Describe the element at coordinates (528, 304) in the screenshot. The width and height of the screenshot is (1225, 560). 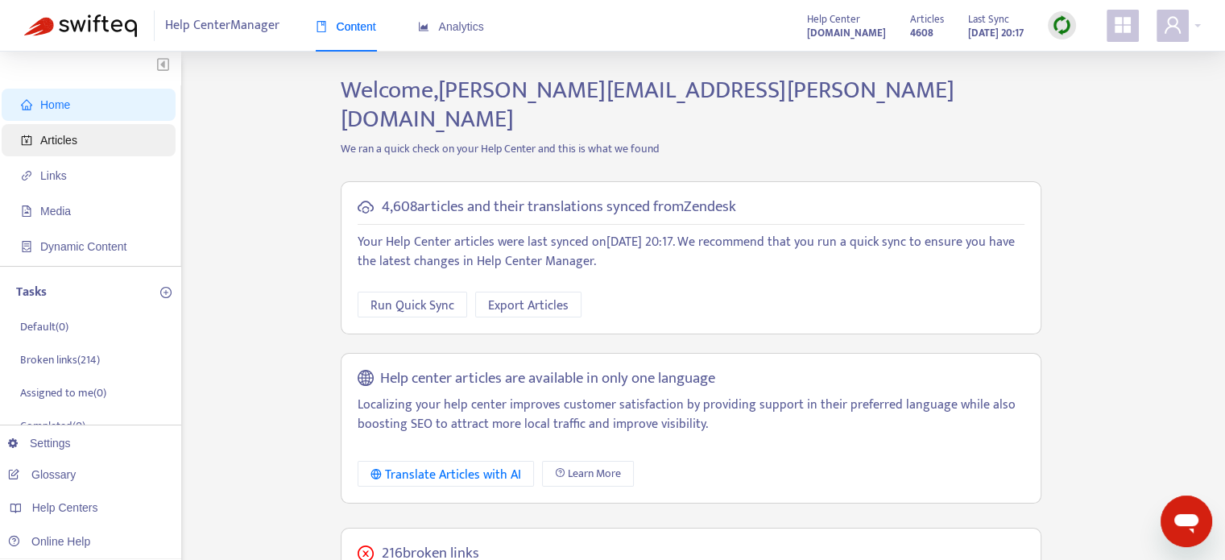
I see `button: Export Articles` at that location.